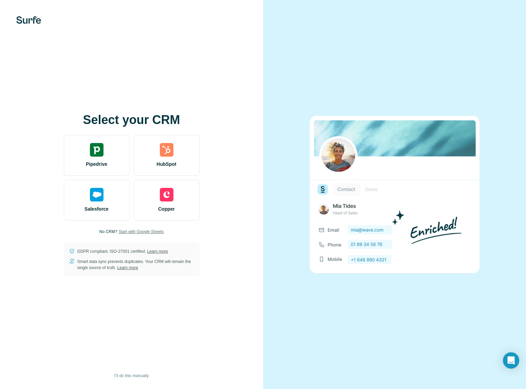 The width and height of the screenshot is (526, 389). I want to click on img: none image, so click(395, 194).